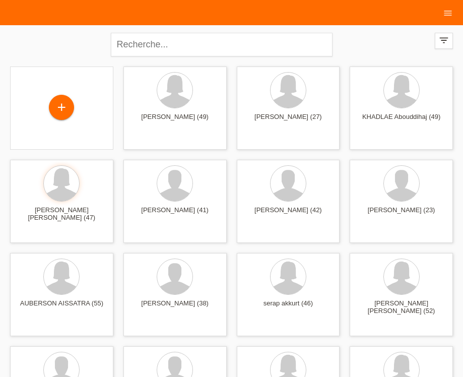  Describe the element at coordinates (222, 44) in the screenshot. I see `input: Recherche...` at that location.